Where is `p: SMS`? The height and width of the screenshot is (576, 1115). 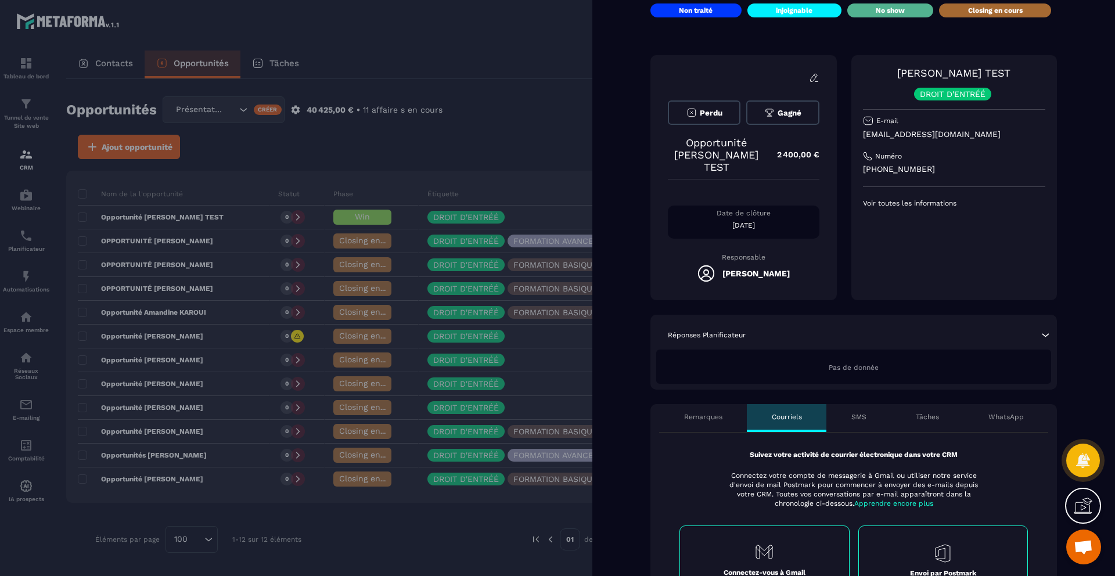 p: SMS is located at coordinates (859, 417).